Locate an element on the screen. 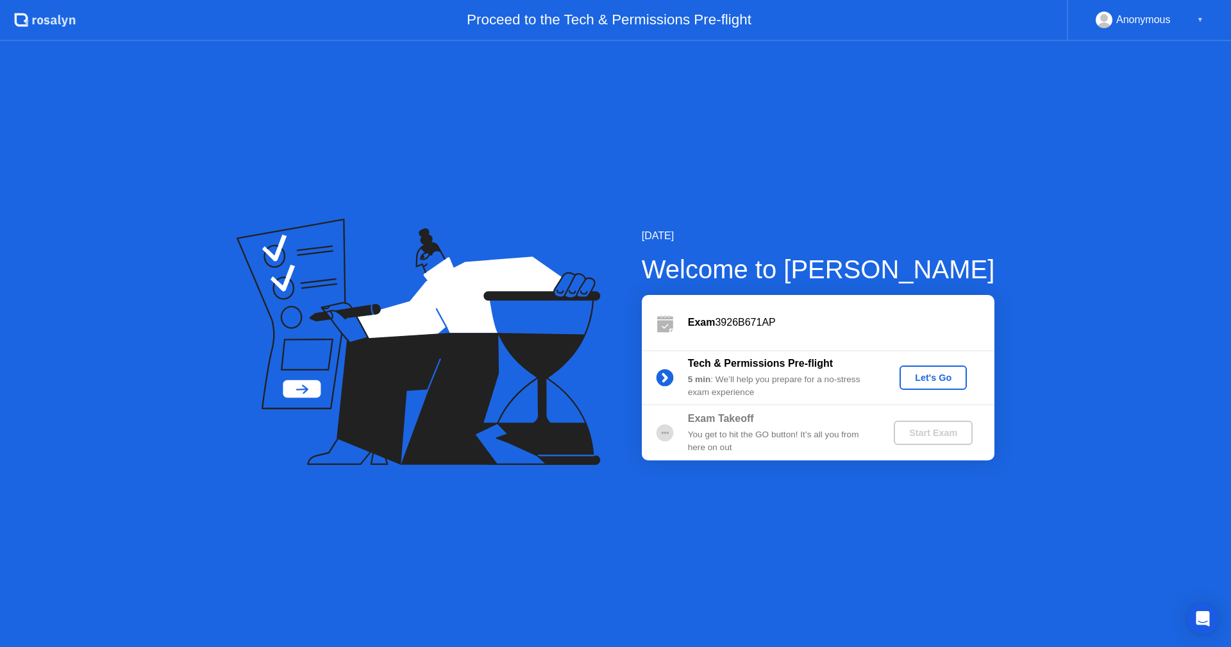  b: 5 min is located at coordinates (700, 379).